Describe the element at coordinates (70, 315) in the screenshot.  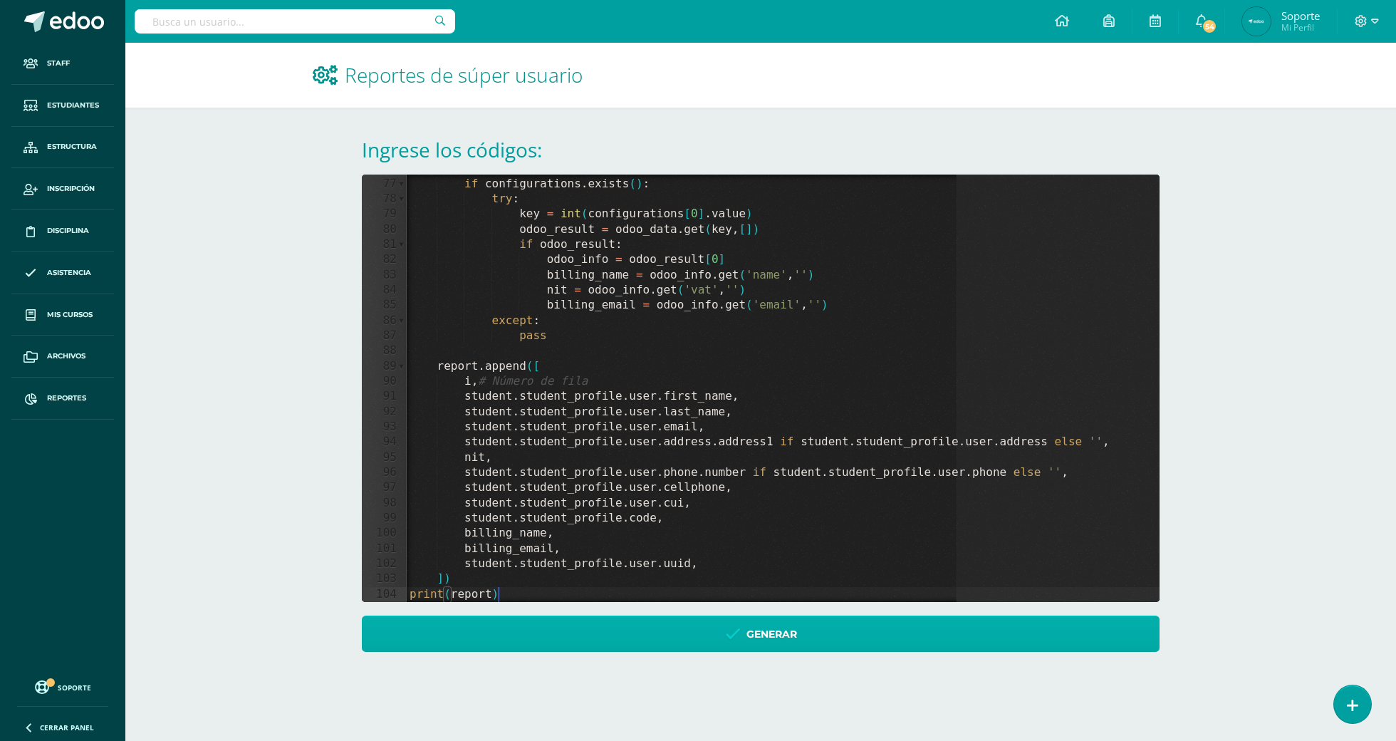
I see `span: Mis cursos` at that location.